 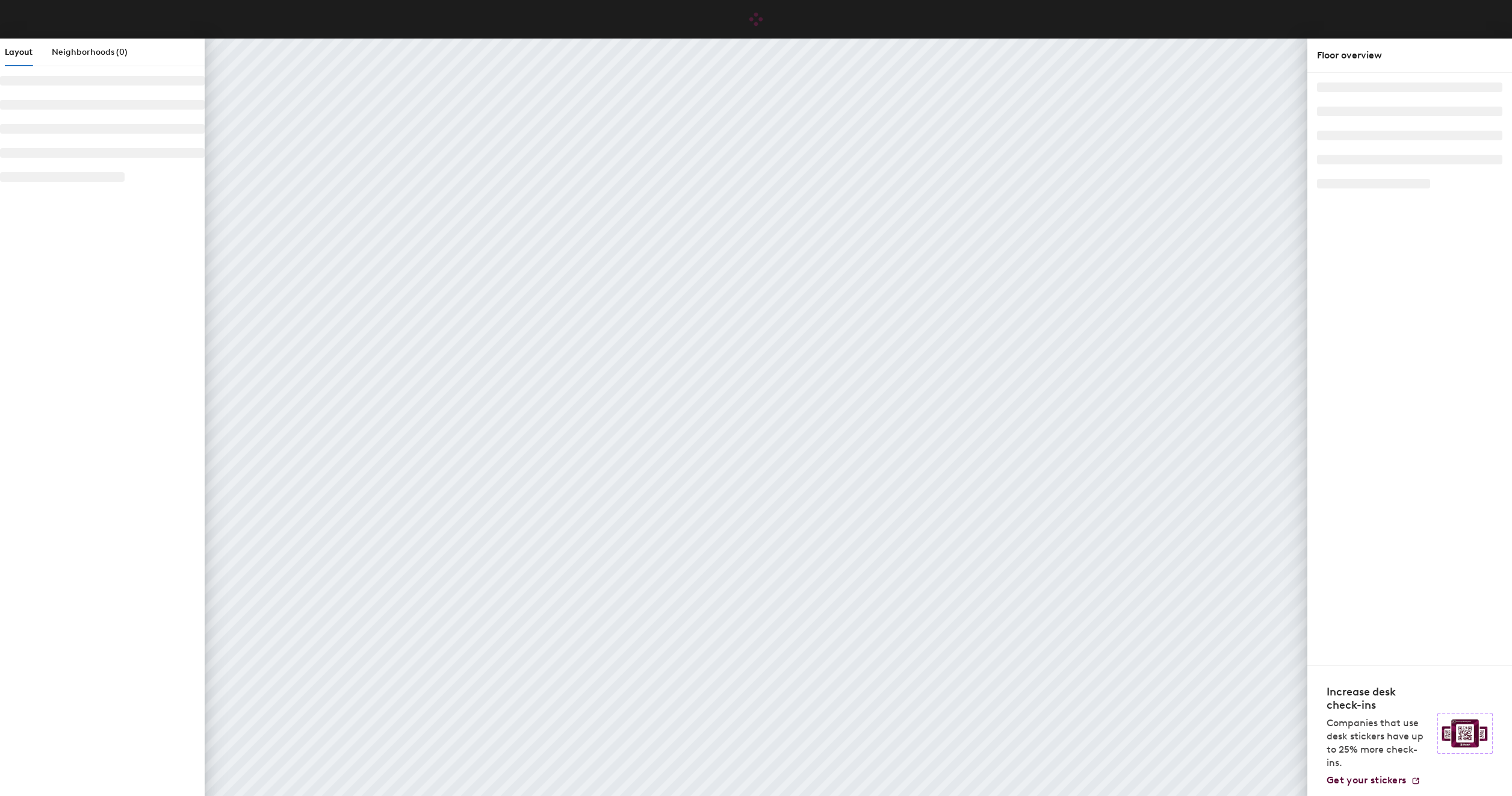 I want to click on span: Layout, so click(x=19, y=52).